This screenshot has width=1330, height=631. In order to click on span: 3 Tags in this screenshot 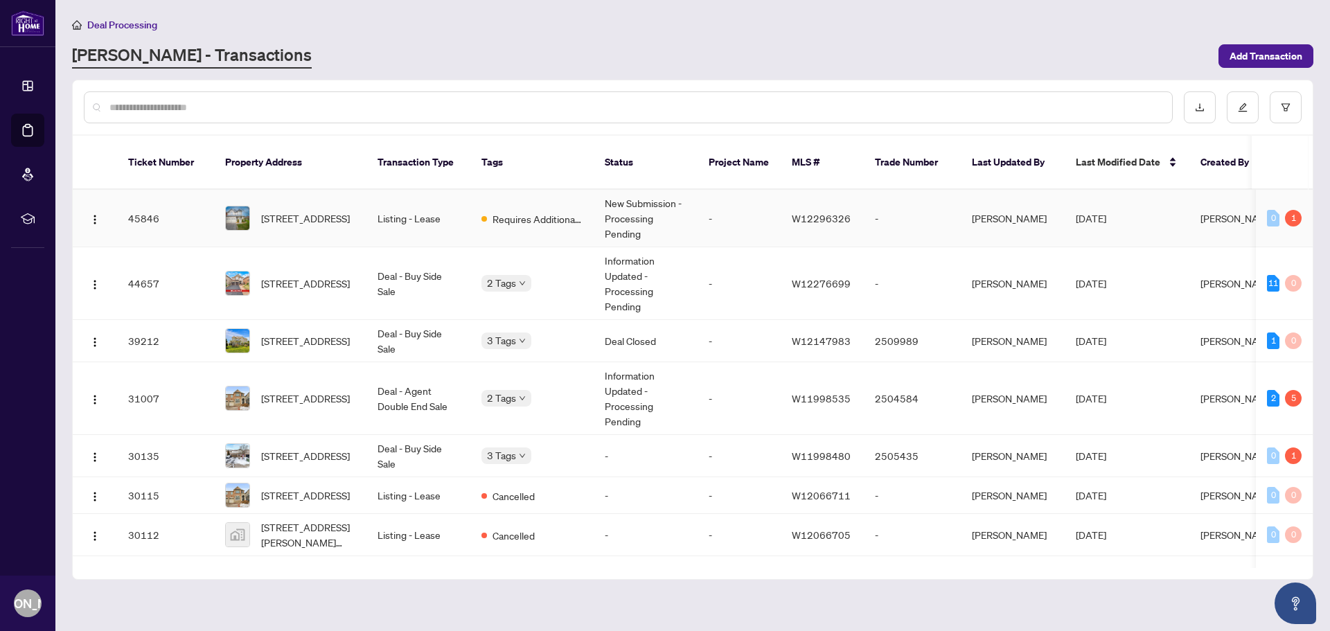, I will do `click(502, 455)`.